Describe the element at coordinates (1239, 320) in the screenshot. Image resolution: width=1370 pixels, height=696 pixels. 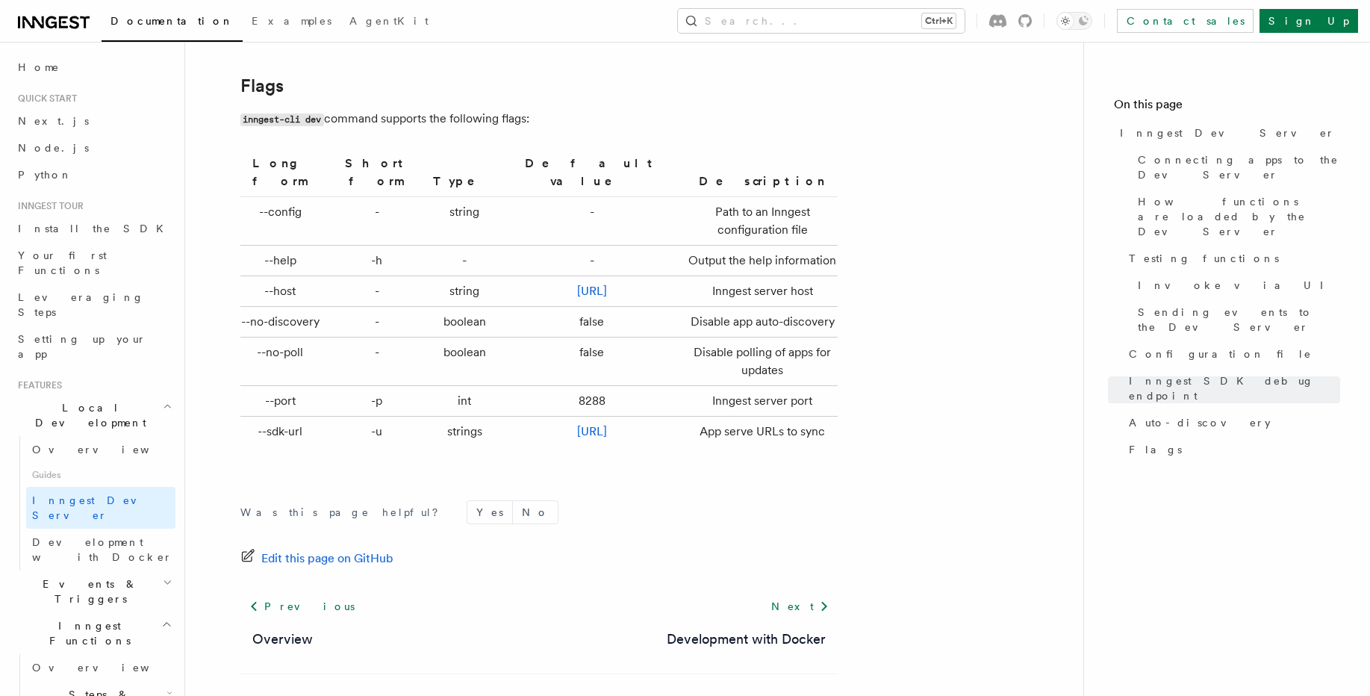
I see `span: Sending events to the Dev Server` at that location.